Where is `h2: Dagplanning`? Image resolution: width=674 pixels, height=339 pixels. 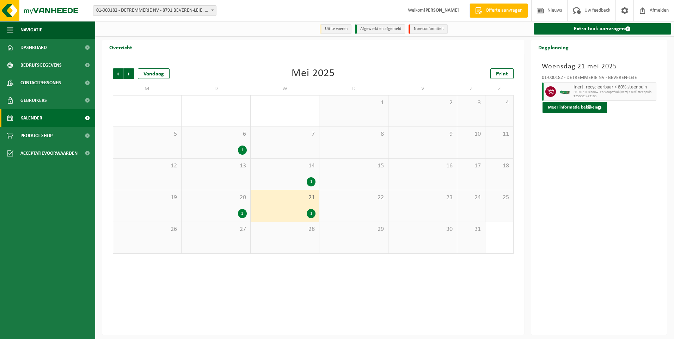
h2: Dagplanning is located at coordinates (553, 47).